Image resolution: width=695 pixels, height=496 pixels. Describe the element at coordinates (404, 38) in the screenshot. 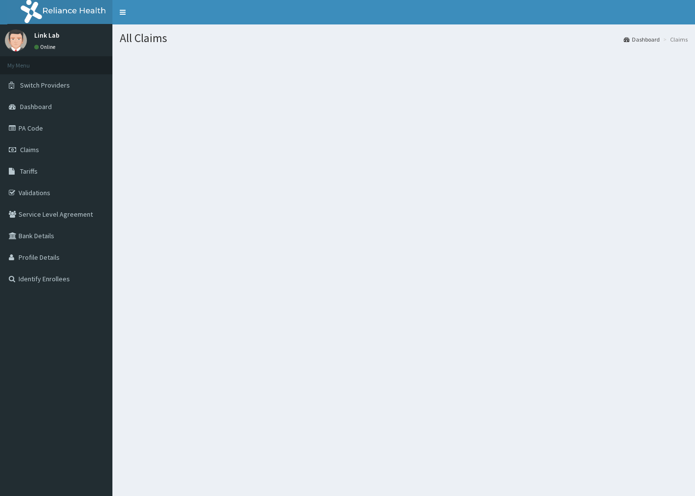

I see `h1: All Claims` at that location.